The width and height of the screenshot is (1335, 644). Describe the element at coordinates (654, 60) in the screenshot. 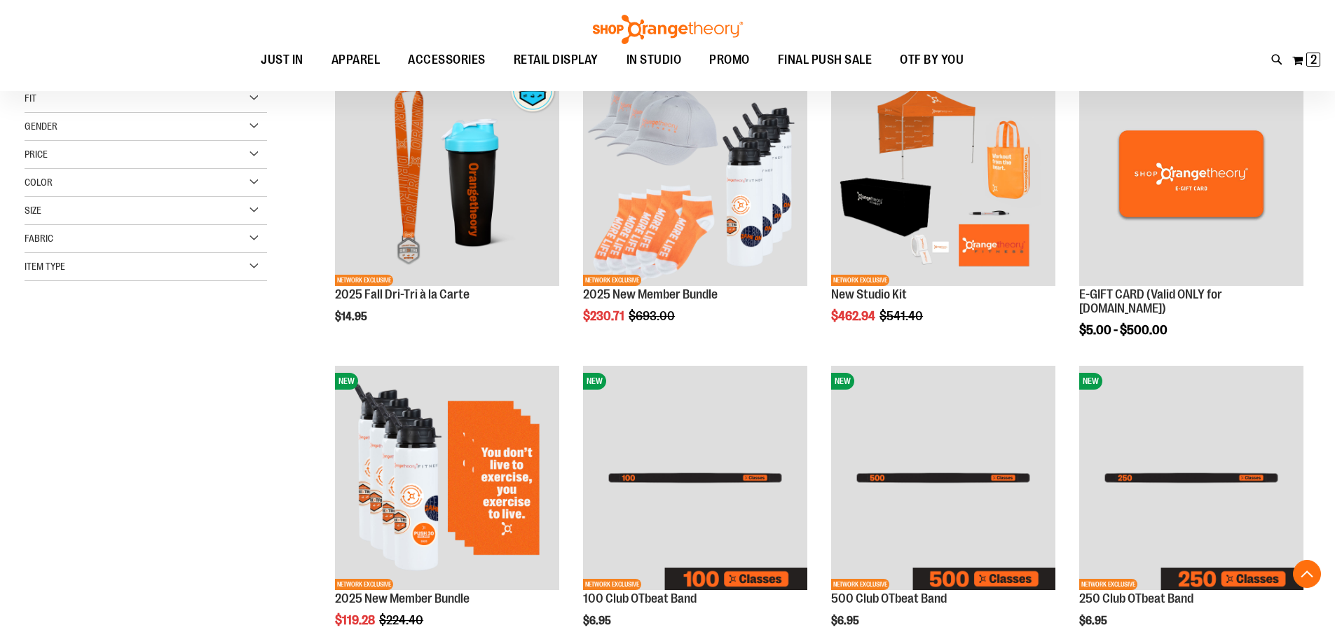

I see `a: IN STUDIO` at that location.